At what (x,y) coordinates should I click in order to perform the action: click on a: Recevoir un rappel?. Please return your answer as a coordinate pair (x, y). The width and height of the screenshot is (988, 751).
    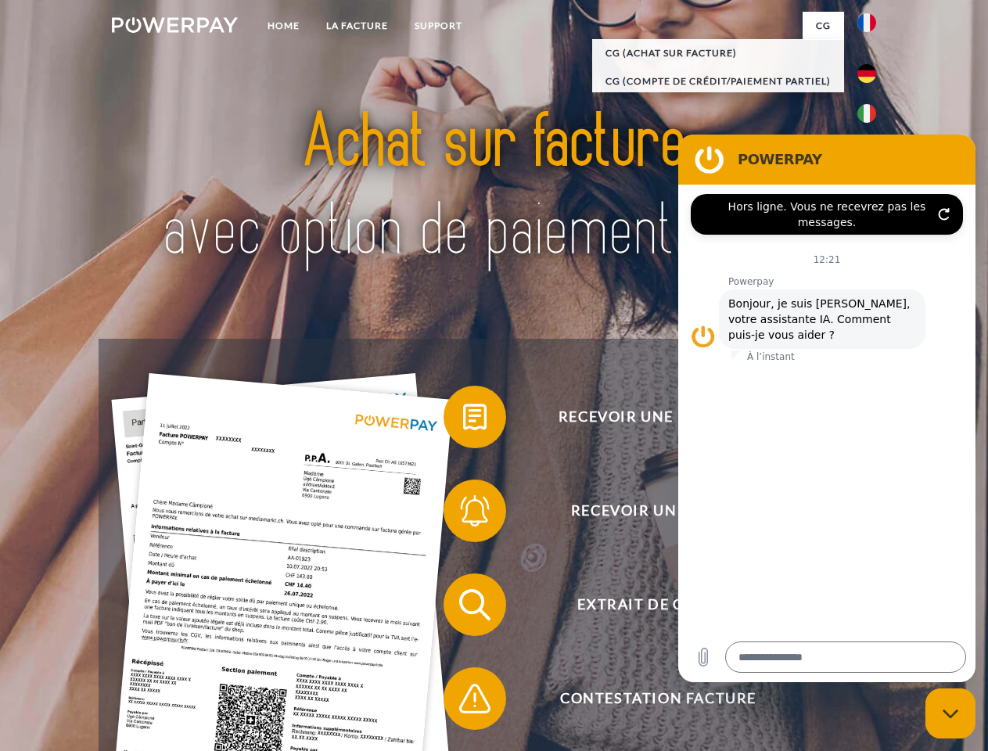
    Looking at the image, I should click on (647, 511).